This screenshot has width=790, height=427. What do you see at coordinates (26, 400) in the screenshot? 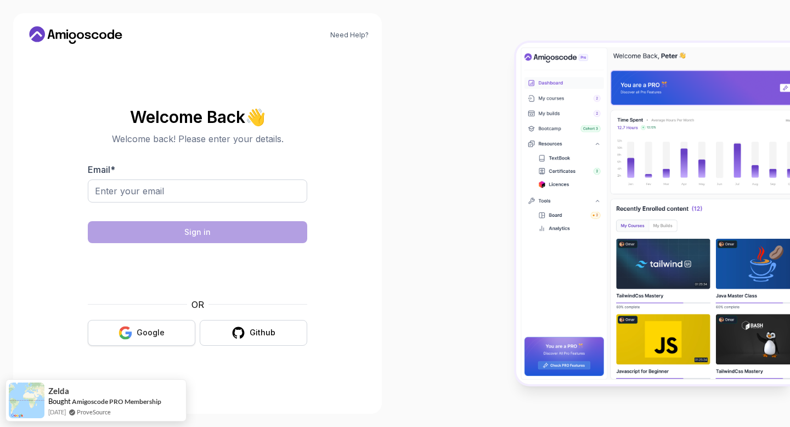
I see `img: provesource social proof notification image` at bounding box center [26, 400].